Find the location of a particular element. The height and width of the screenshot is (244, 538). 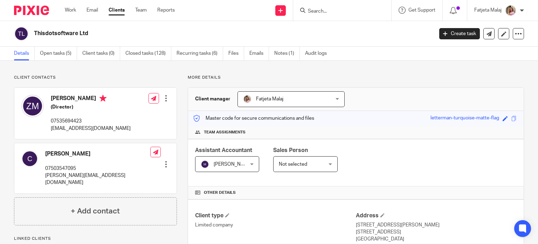

a: Email is located at coordinates (92, 10).